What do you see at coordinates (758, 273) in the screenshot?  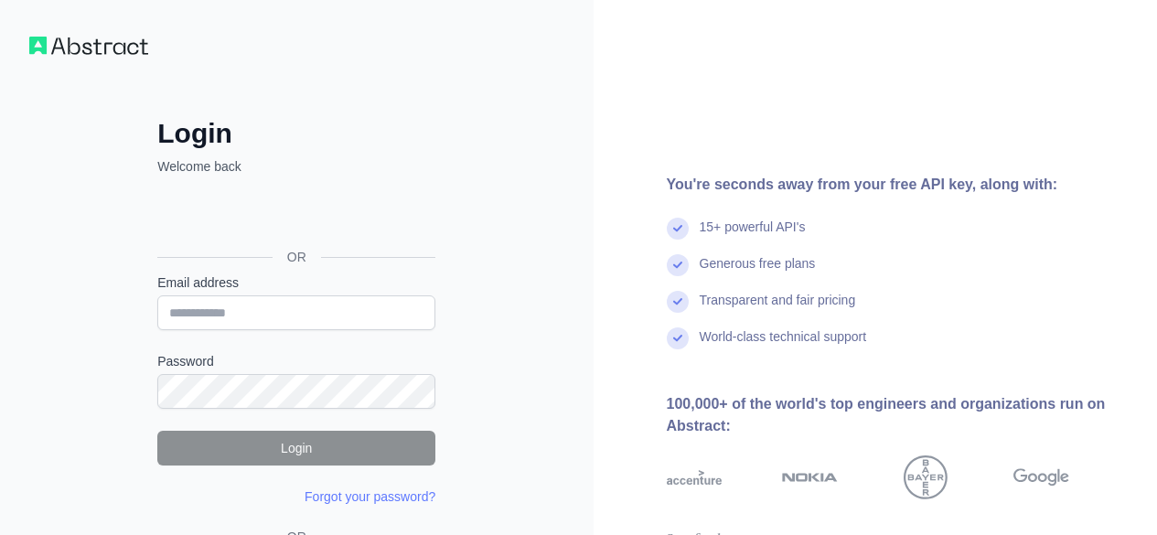 I see `div: Generous free plans` at bounding box center [758, 273].